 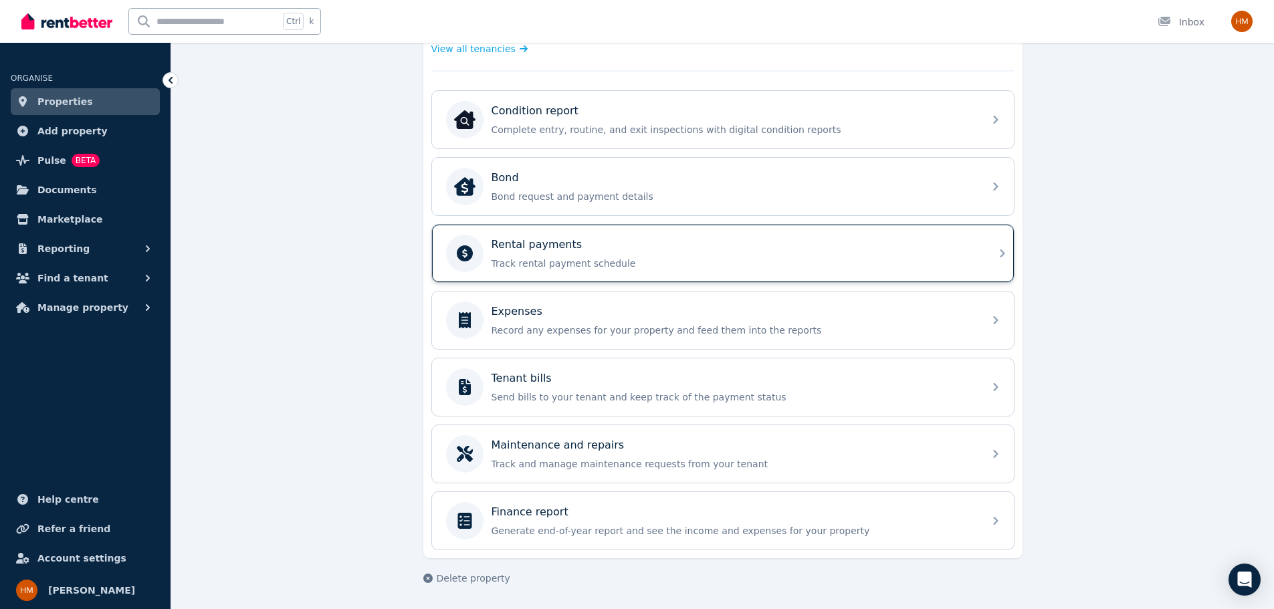 I want to click on span: Marketplace, so click(x=70, y=219).